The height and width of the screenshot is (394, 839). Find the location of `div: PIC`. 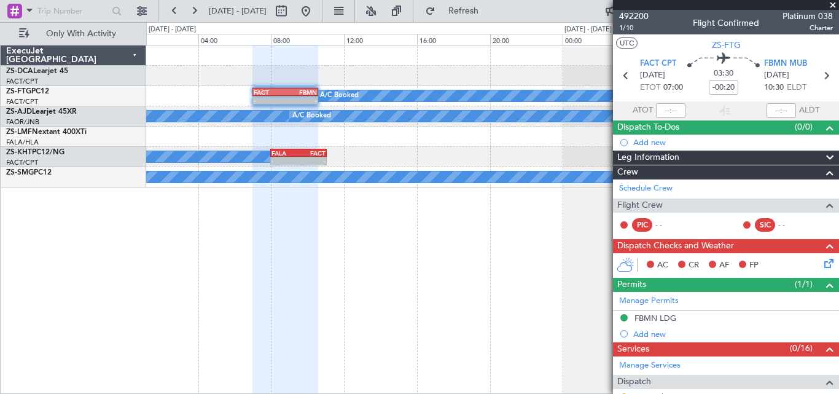

div: PIC is located at coordinates (642, 225).